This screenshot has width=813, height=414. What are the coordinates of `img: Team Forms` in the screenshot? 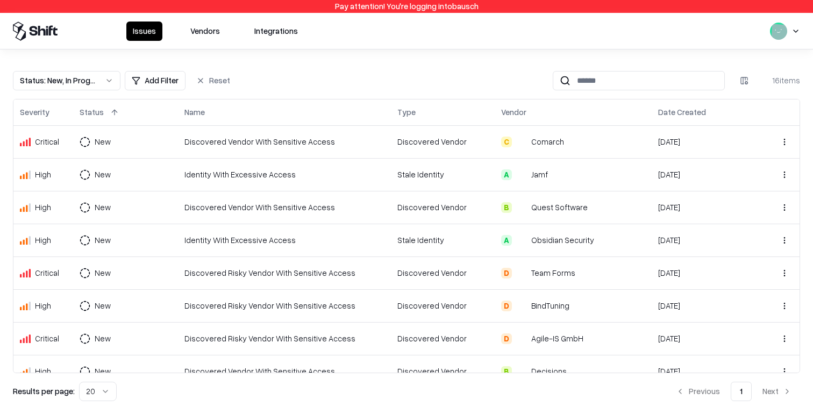 It's located at (522, 273).